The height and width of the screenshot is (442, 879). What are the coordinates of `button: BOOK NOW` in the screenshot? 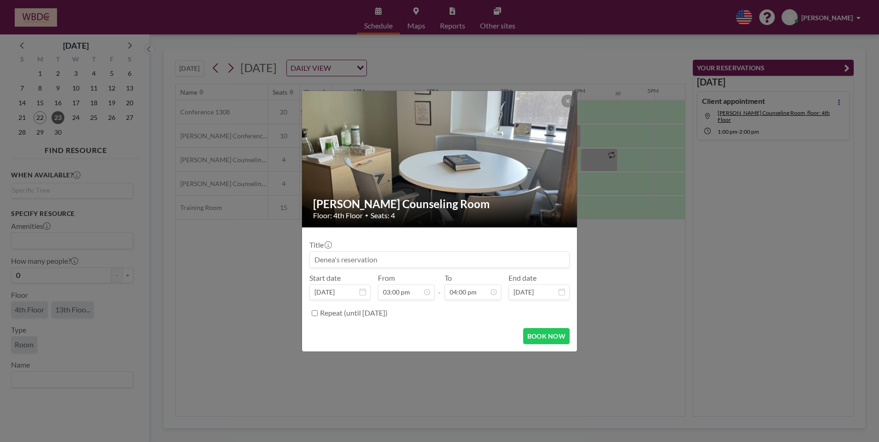 It's located at (546, 336).